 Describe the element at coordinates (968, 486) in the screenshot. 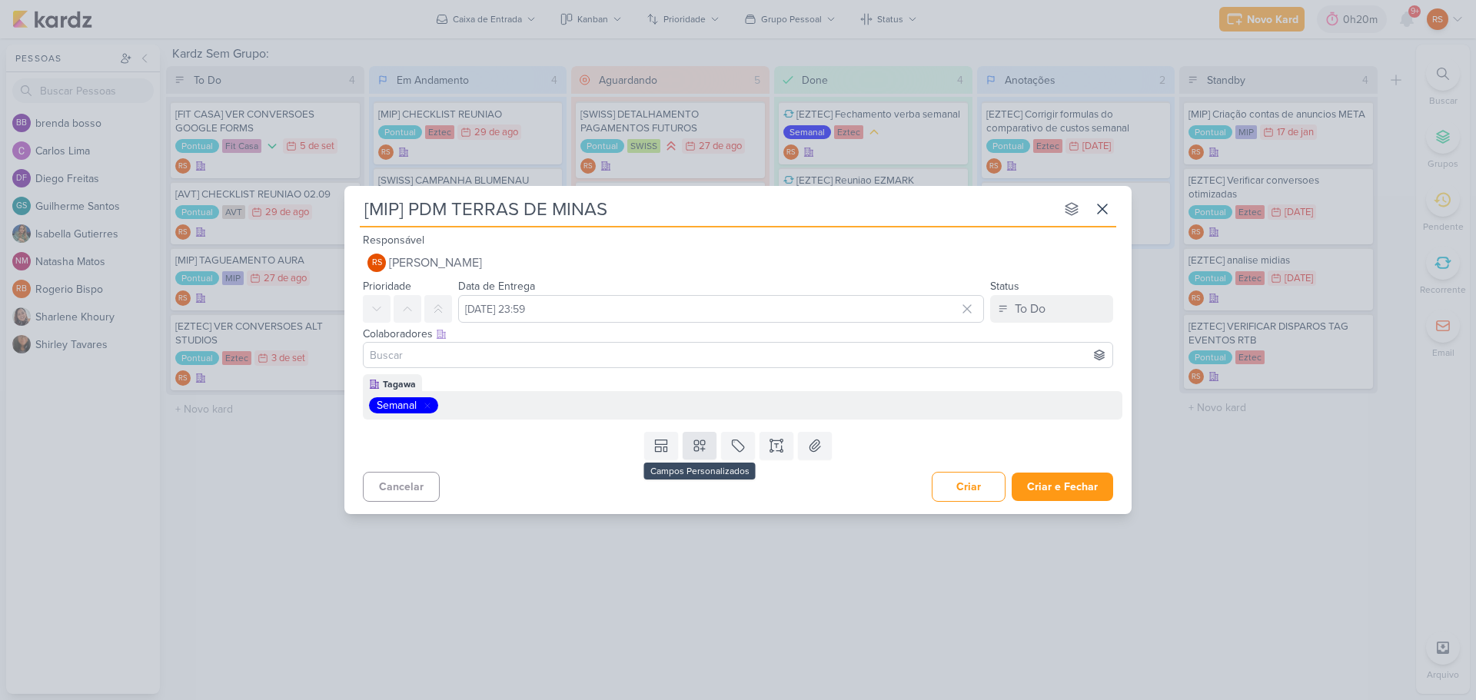

I see `button: Criar` at that location.